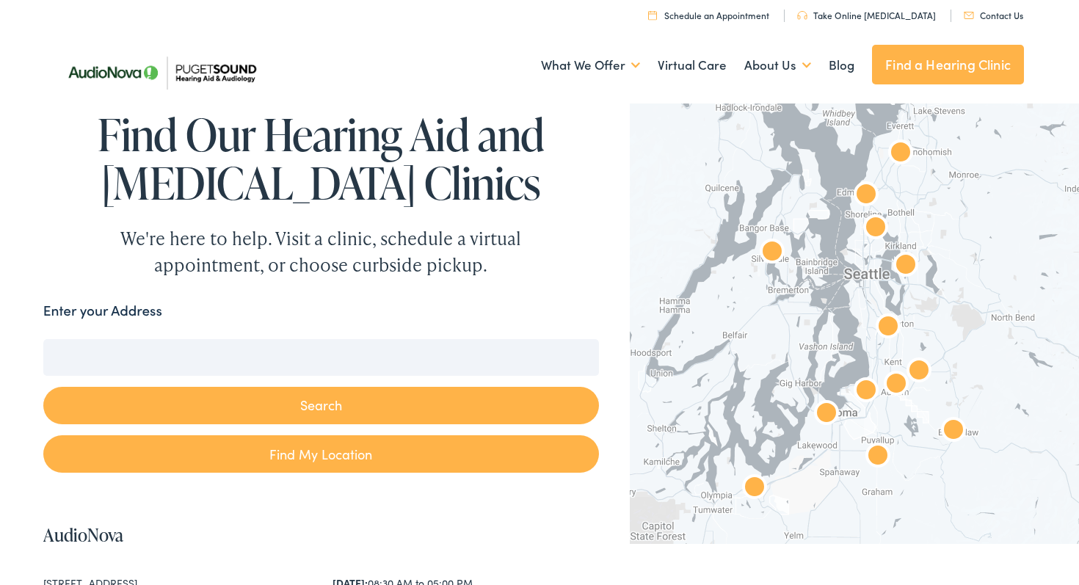 This screenshot has width=1079, height=585. What do you see at coordinates (901, 154) in the screenshot?
I see `div: Puget Sound Hearing Aid &#038; Audiology by AudioNova` at bounding box center [901, 154].